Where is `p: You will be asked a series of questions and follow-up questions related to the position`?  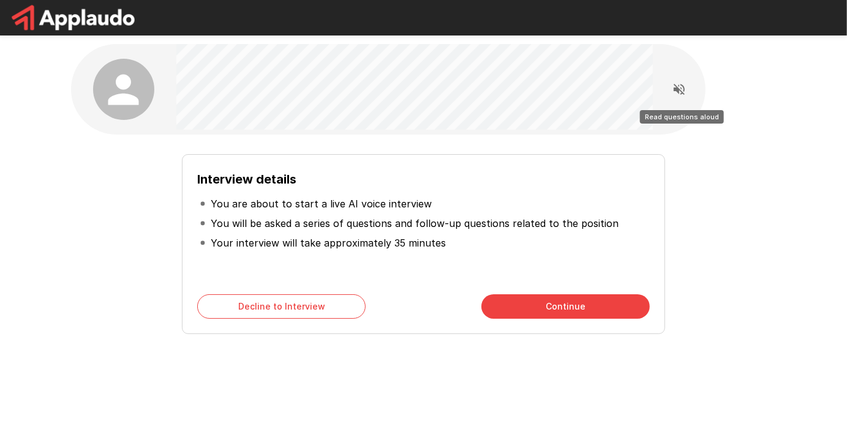
p: You will be asked a series of questions and follow-up questions related to the position is located at coordinates (414, 223).